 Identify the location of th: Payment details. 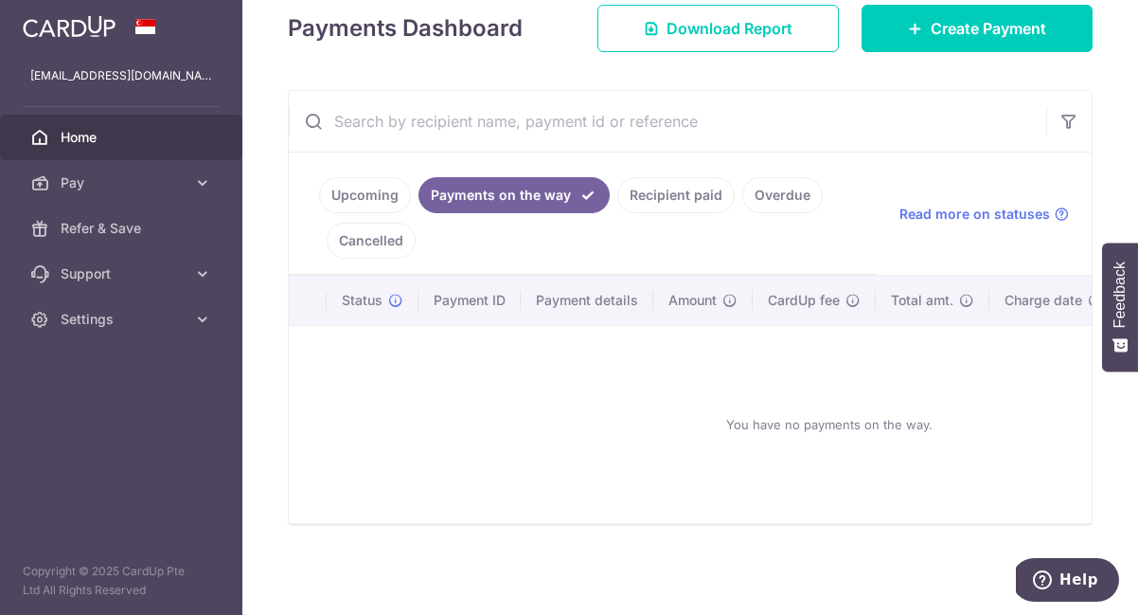
(587, 300).